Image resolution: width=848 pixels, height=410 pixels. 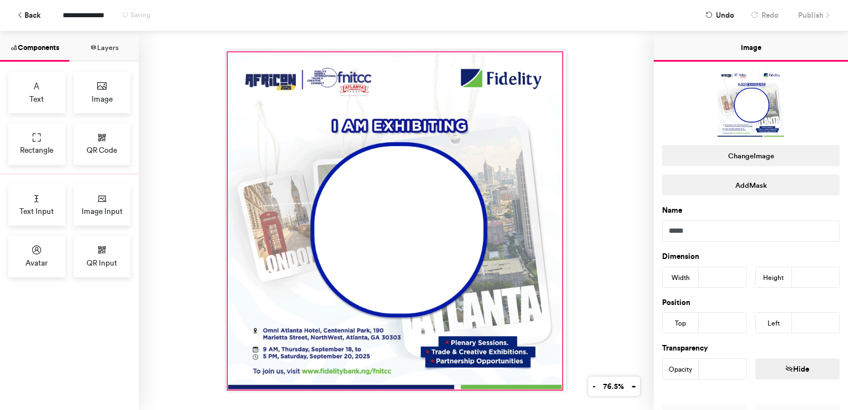 I want to click on span: Text Input, so click(x=37, y=211).